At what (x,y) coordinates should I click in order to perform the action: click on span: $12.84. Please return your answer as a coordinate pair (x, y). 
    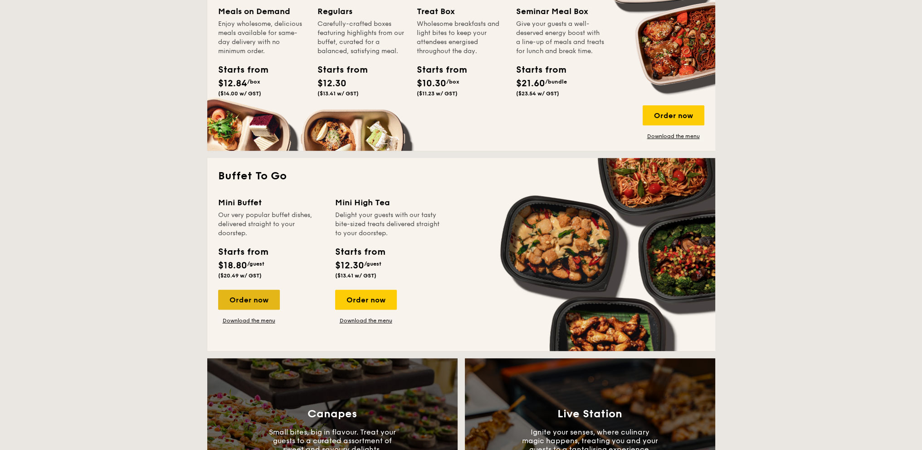
    Looking at the image, I should click on (233, 83).